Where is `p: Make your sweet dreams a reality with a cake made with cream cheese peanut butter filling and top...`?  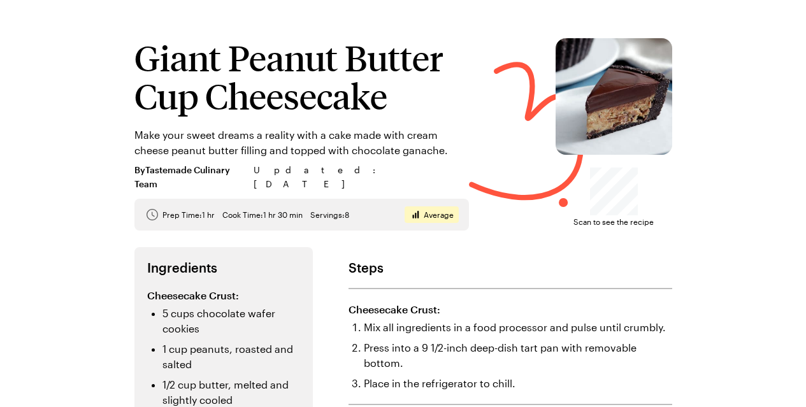 p: Make your sweet dreams a reality with a cake made with cream cheese peanut butter filling and top... is located at coordinates (302, 143).